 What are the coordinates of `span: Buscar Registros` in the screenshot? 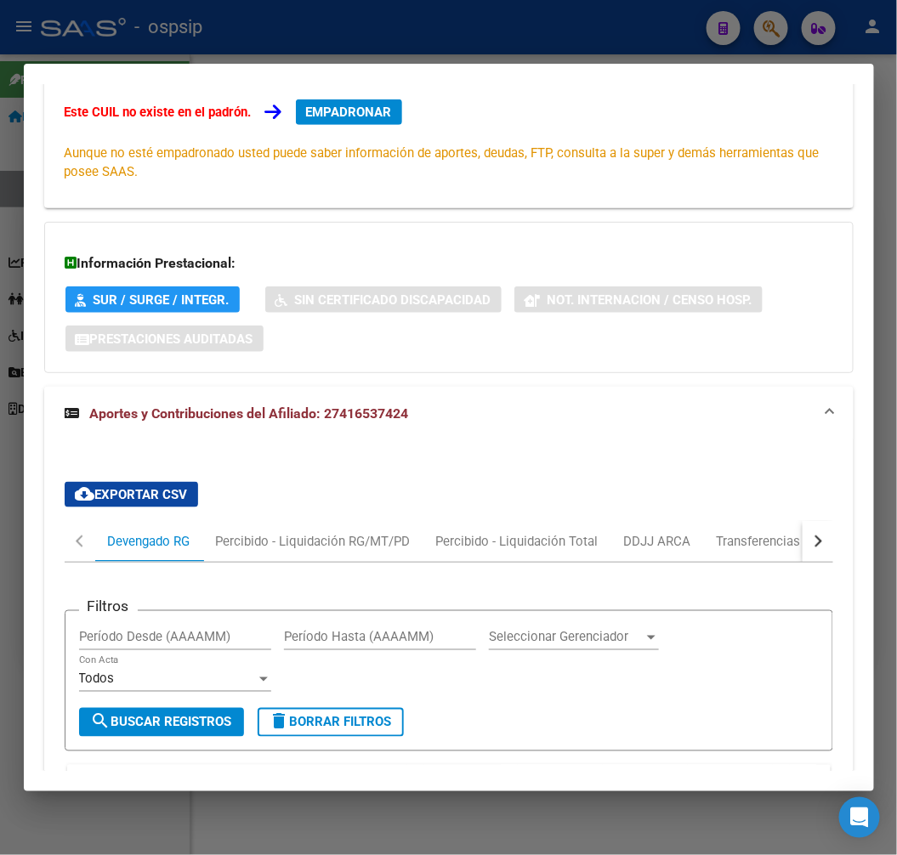 It's located at (162, 723).